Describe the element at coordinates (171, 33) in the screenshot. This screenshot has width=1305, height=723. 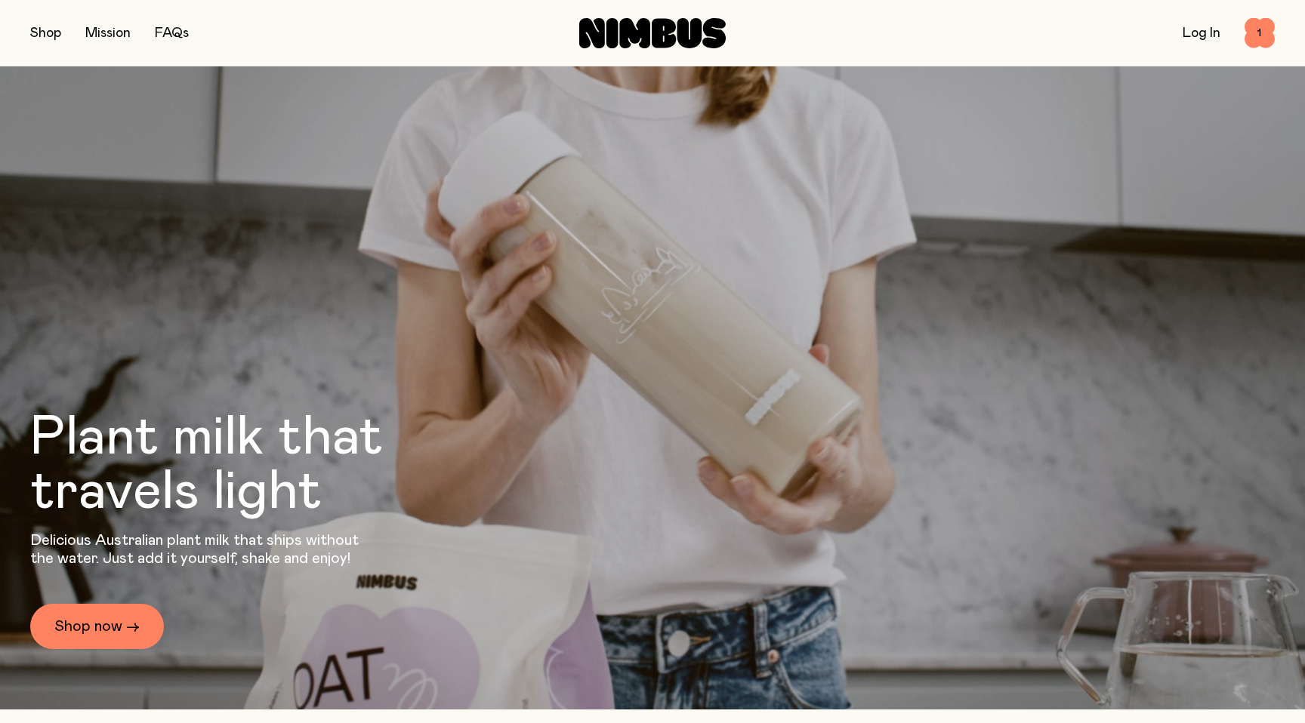
I see `a: FAQs` at that location.